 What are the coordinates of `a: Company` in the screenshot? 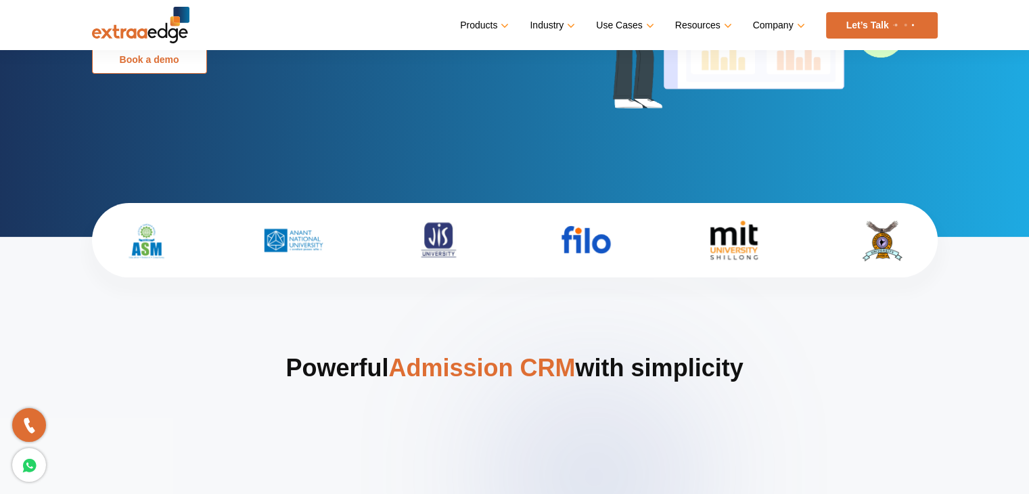 It's located at (778, 25).